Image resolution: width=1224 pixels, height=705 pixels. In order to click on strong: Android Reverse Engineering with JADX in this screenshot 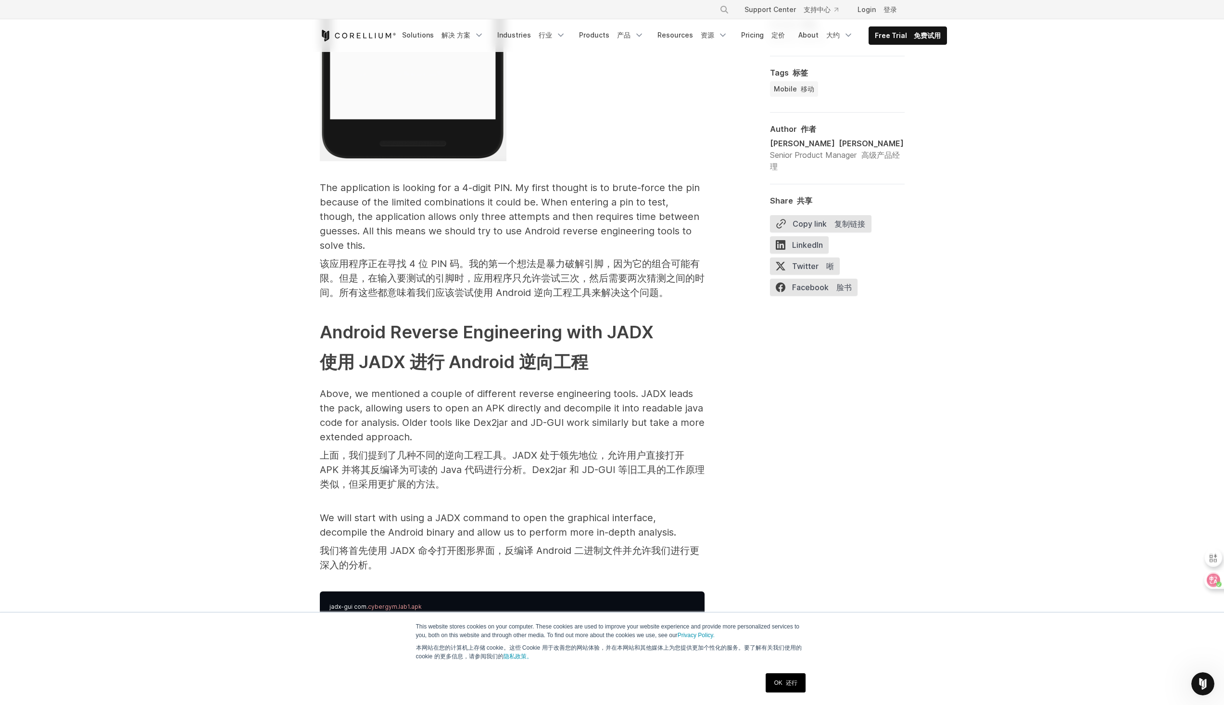, I will do `click(487, 347)`.